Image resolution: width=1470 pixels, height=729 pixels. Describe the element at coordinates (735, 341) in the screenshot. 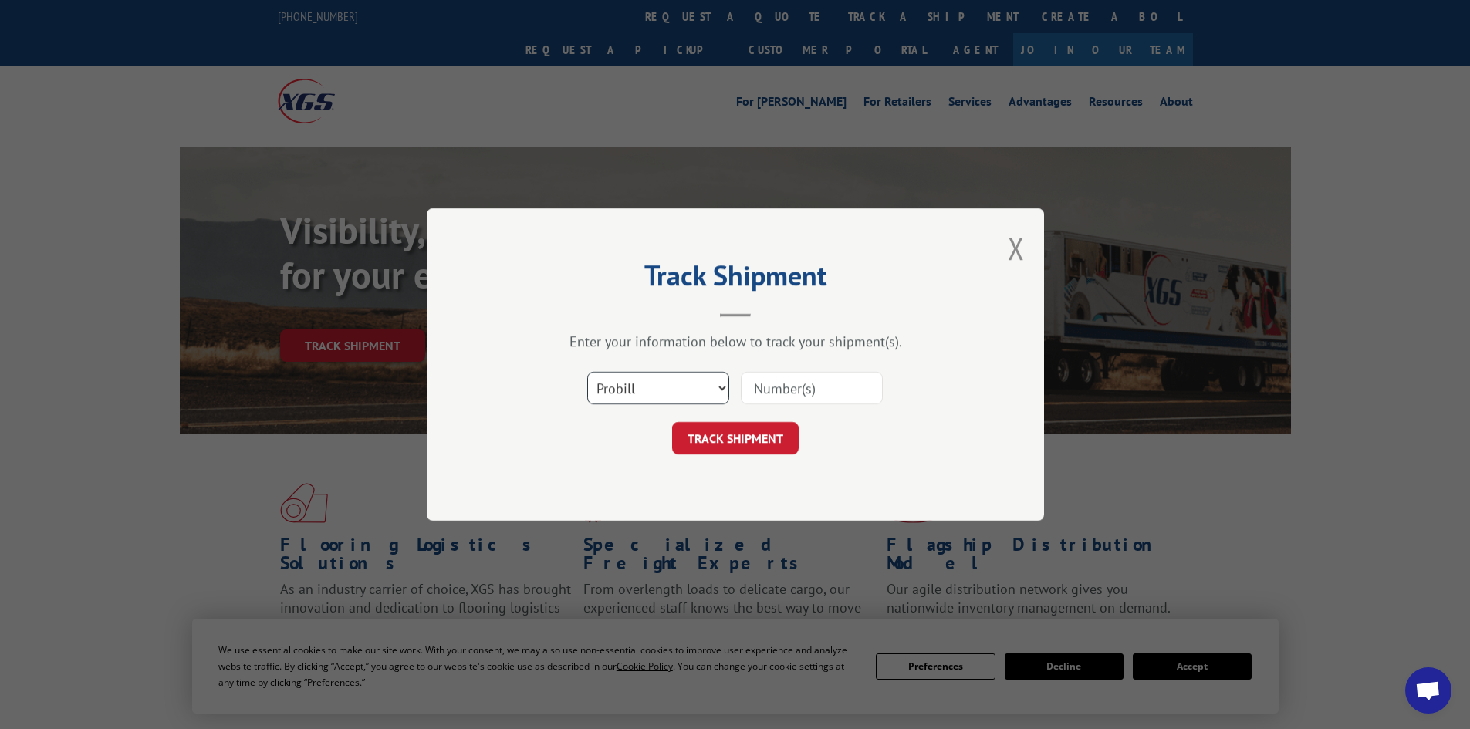

I see `div: Enter your information below to track your shipment(s).` at that location.